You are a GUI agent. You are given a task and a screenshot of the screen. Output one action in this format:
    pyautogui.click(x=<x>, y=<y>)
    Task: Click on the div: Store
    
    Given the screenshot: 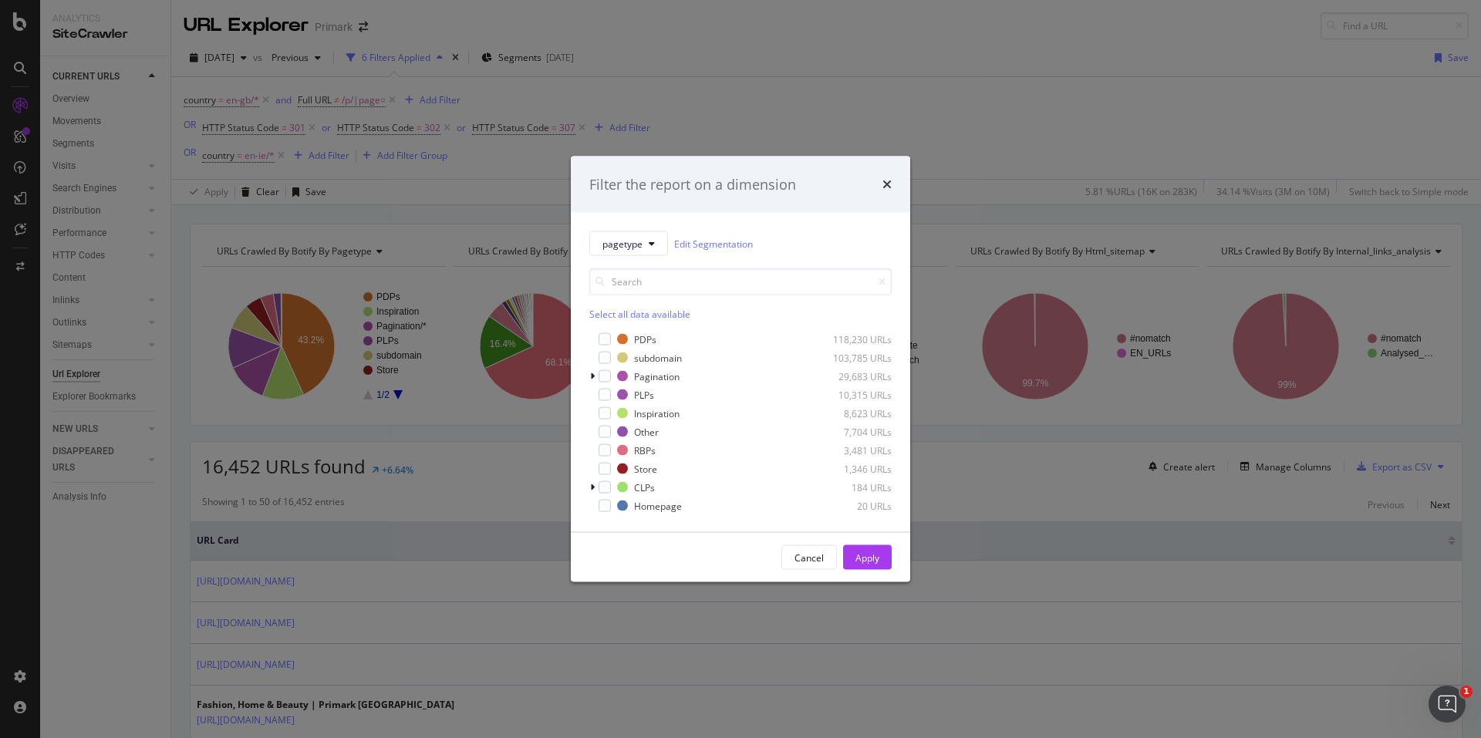 What is the action you would take?
    pyautogui.click(x=645, y=468)
    